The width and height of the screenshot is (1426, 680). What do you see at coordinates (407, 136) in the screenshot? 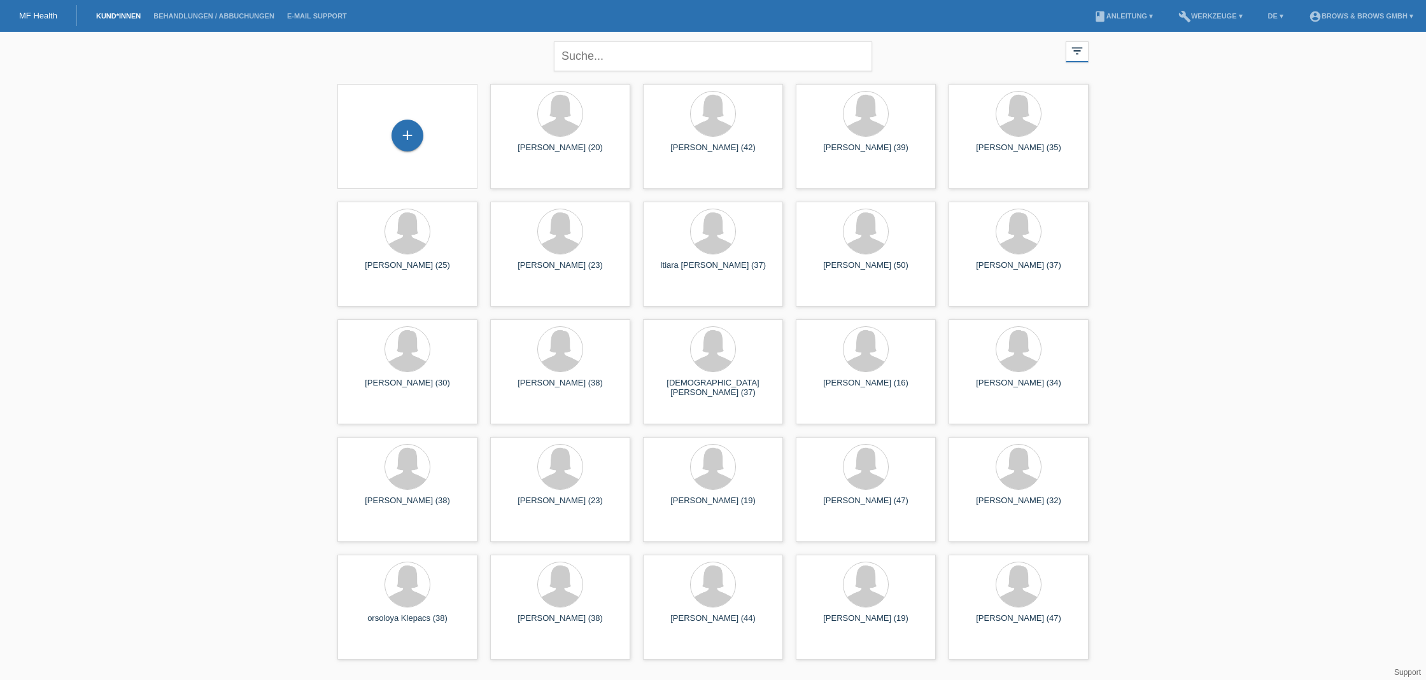
I see `div: Kund*in hinzufügen` at bounding box center [407, 136].